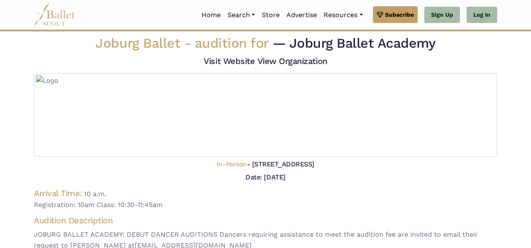 Image resolution: width=531 pixels, height=248 pixels. I want to click on span: — Joburg Ballet Academy, so click(354, 43).